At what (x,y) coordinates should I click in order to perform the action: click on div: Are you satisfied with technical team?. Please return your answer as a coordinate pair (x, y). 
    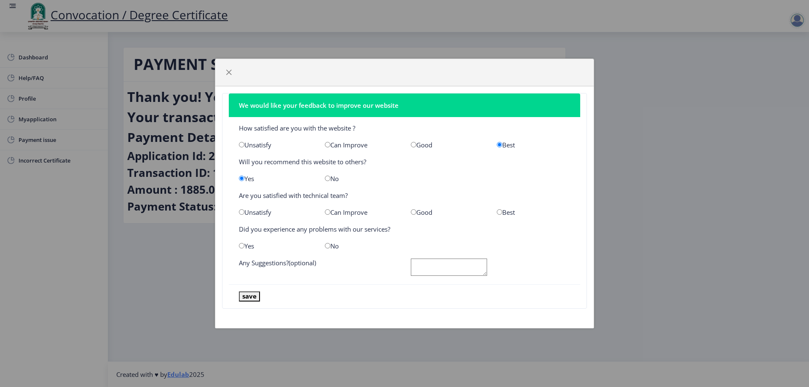
    Looking at the image, I should click on (405, 196).